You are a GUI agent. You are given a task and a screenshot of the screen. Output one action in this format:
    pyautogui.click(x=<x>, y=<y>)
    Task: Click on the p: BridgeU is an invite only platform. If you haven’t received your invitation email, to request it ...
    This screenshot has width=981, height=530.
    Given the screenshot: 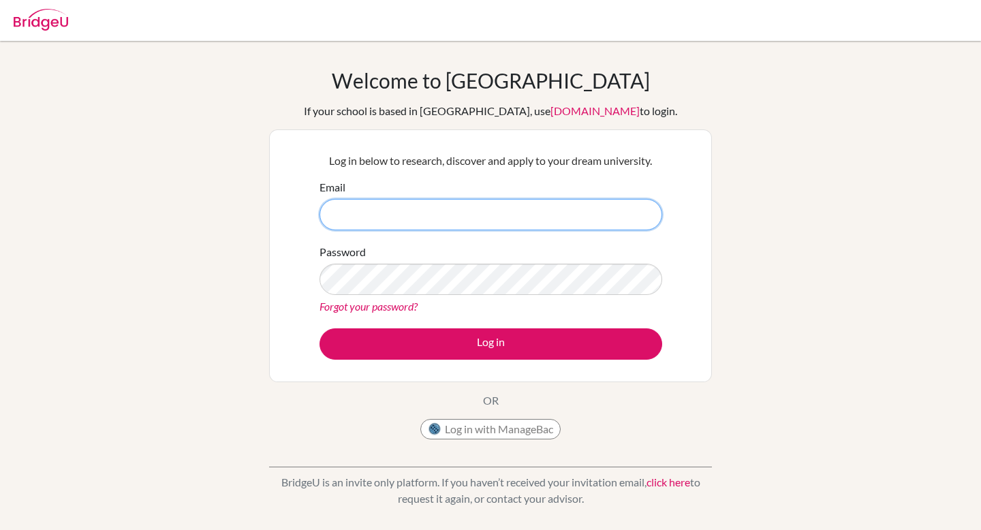 What is the action you would take?
    pyautogui.click(x=490, y=490)
    